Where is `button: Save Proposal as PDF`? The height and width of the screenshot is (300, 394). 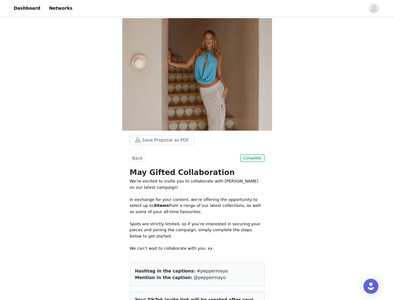
button: Save Proposal as PDF is located at coordinates (162, 140).